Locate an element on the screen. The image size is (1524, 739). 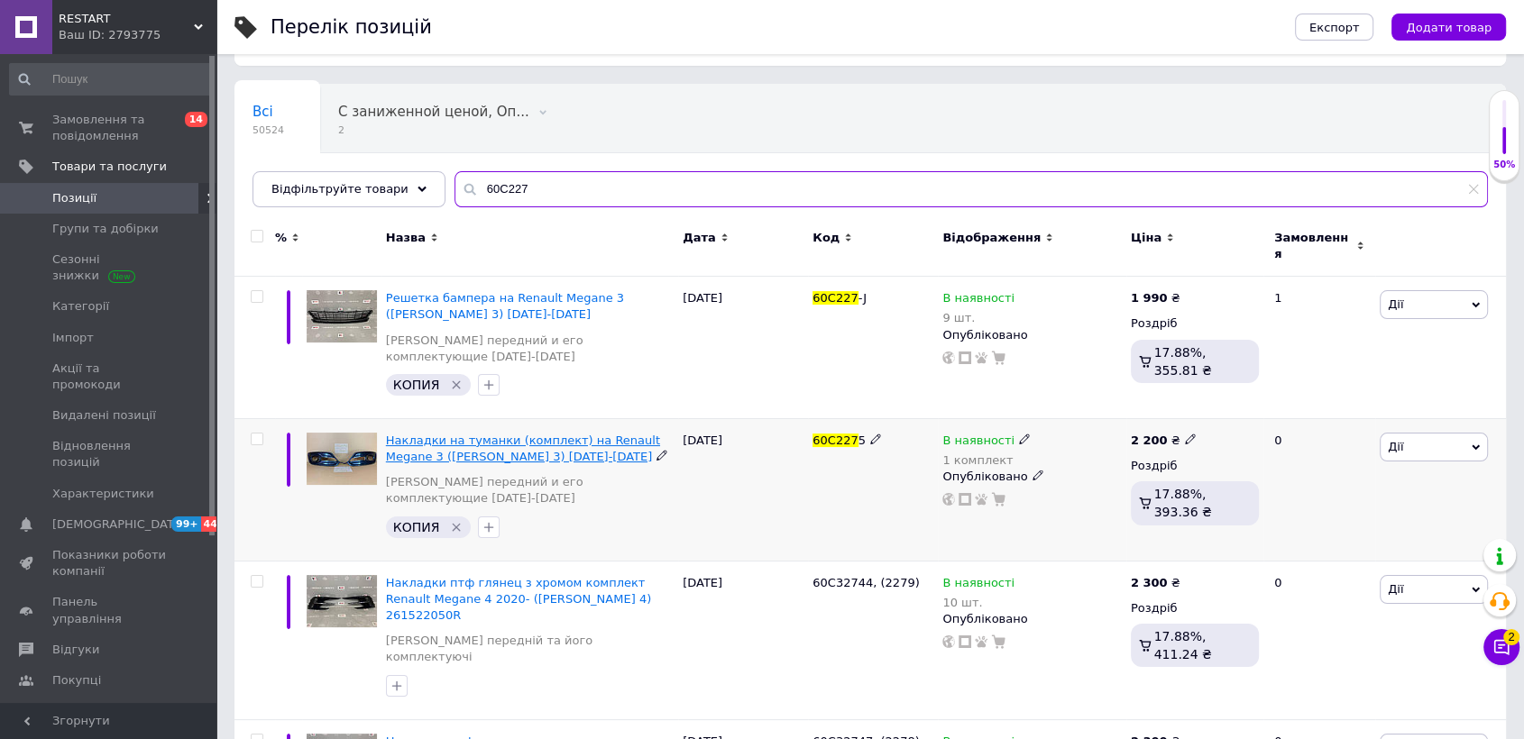
span: Дата is located at coordinates (699, 238).